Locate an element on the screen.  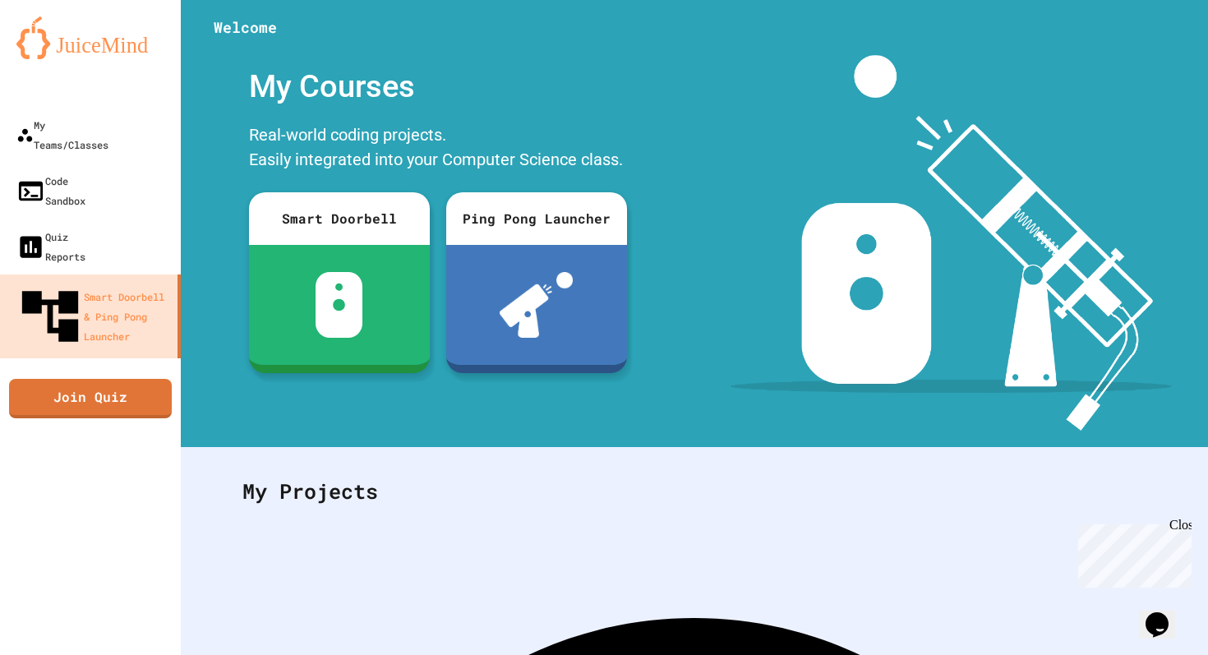
div: My Projects is located at coordinates (694, 491).